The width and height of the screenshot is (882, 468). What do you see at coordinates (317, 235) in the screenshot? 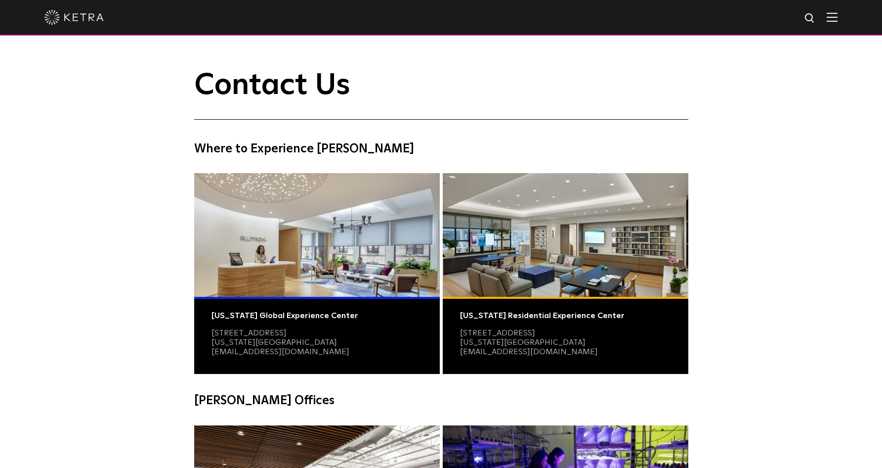
I see `img: Commercial Photo@2x` at bounding box center [317, 235].